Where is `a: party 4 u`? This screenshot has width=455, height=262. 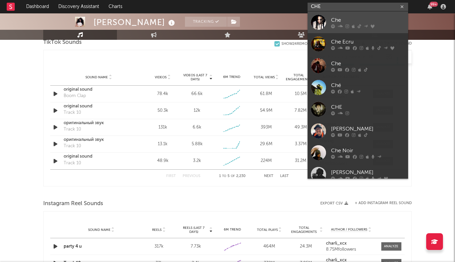 a: party 4 u is located at coordinates (73, 246).